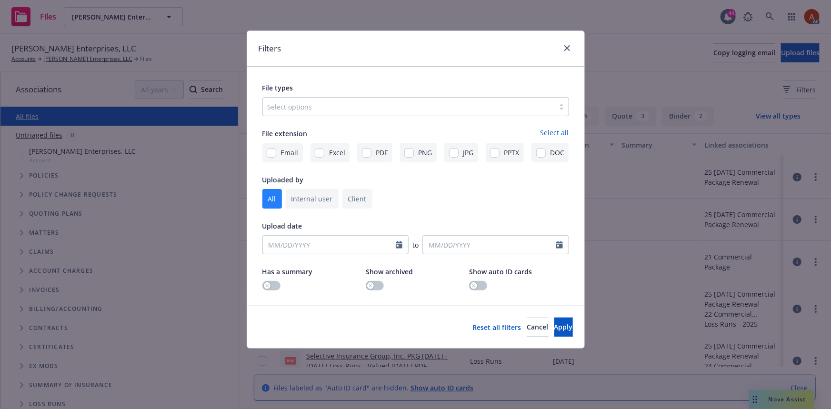 The height and width of the screenshot is (409, 831). What do you see at coordinates (425, 152) in the screenshot?
I see `span: PNG` at bounding box center [425, 152].